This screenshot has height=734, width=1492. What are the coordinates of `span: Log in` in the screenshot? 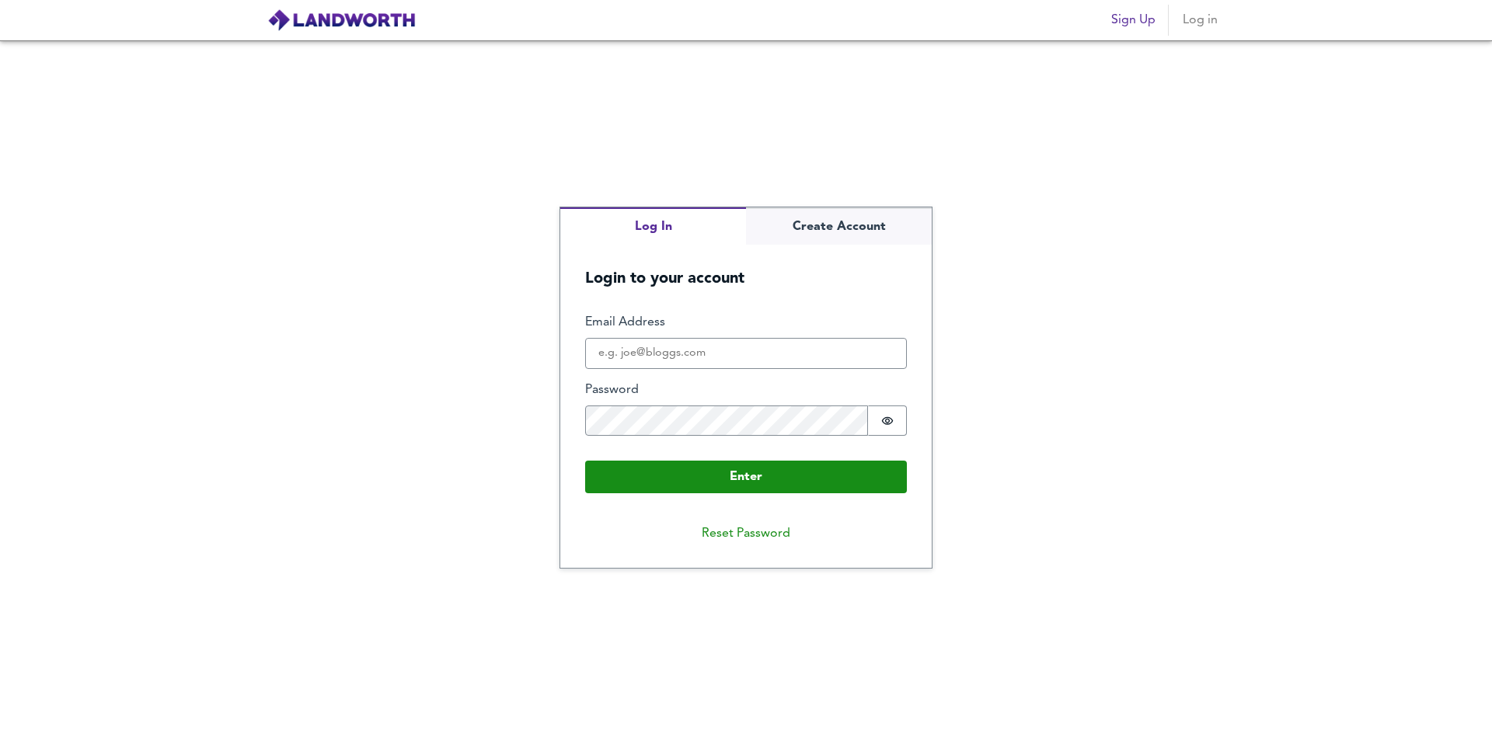 It's located at (1200, 20).